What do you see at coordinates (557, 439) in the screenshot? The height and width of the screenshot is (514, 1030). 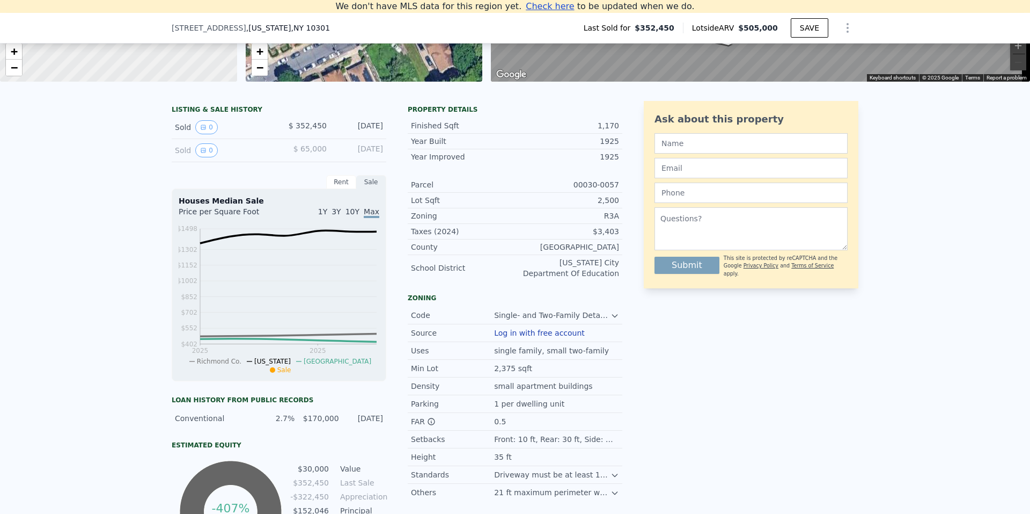 I see `div: Front: 10 ft, Rear: 30 ft, Side: 8 ft` at bounding box center [557, 439].